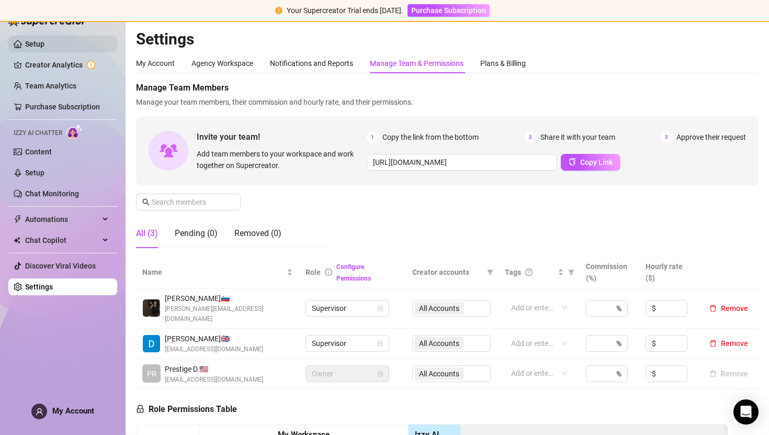 The width and height of the screenshot is (769, 435). I want to click on div: Removed (0), so click(258, 233).